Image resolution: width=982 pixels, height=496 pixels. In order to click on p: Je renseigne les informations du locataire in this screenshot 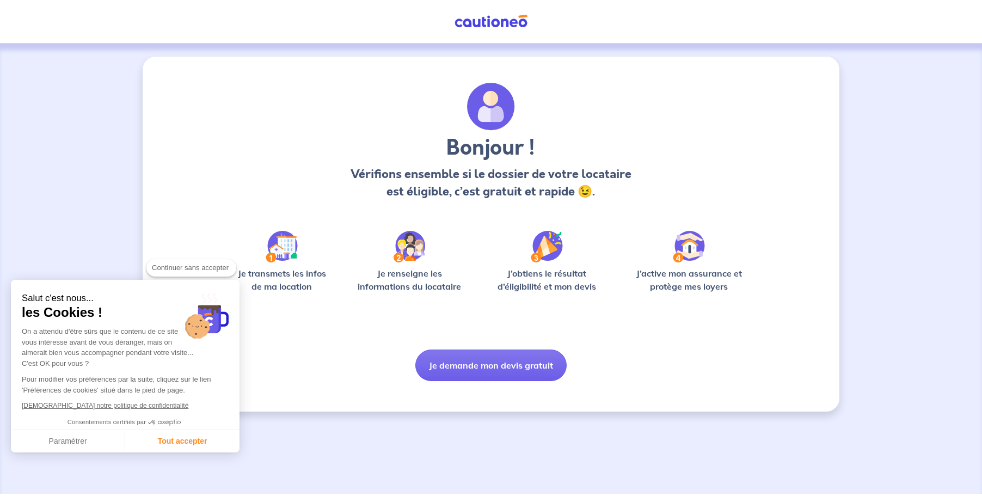, I will do `click(409, 280)`.